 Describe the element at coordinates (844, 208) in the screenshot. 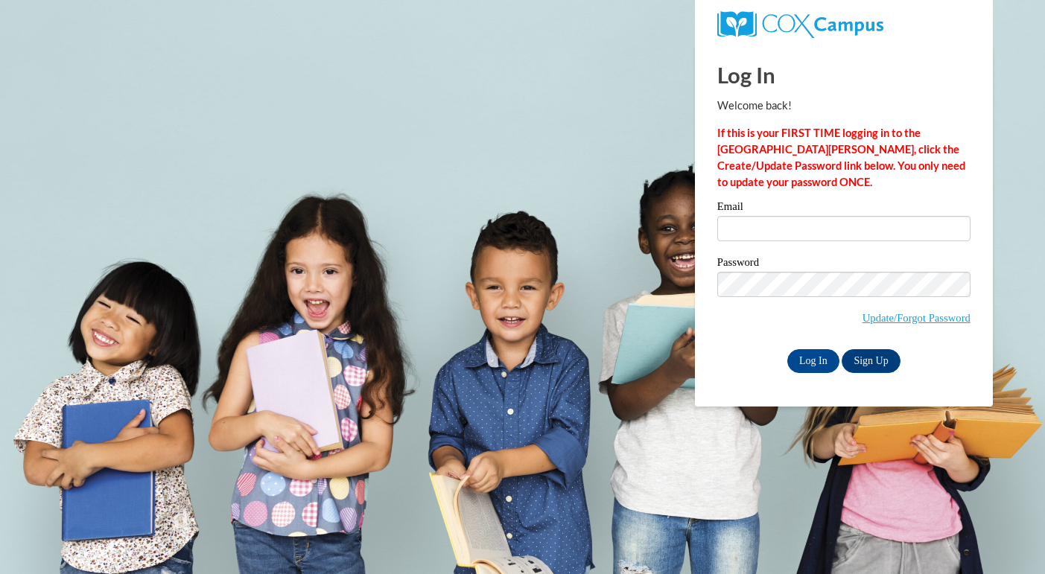

I see `label: Email` at that location.